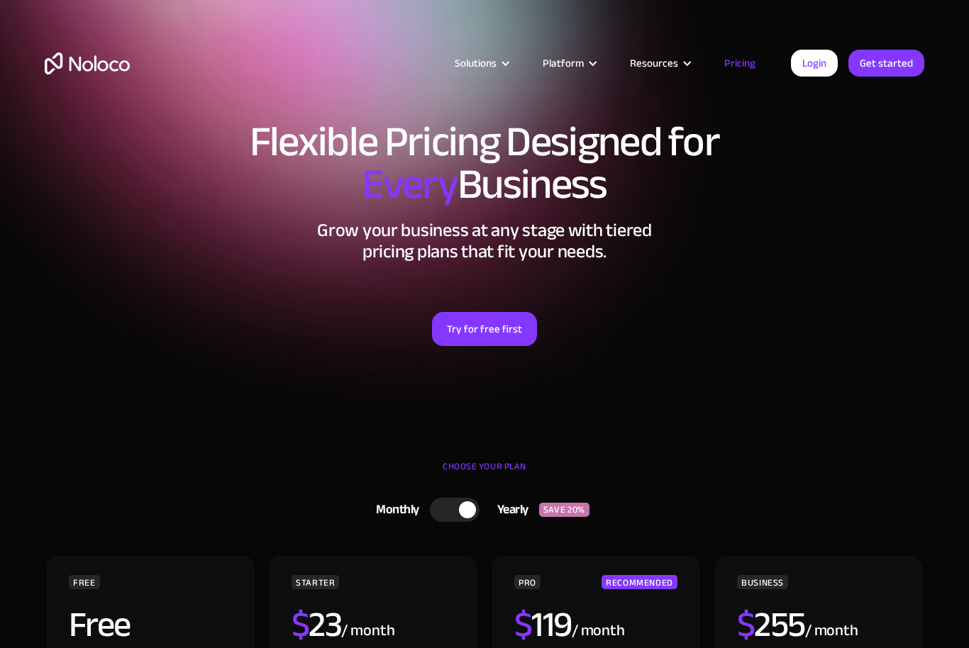  I want to click on div: RECOMMENDED, so click(639, 582).